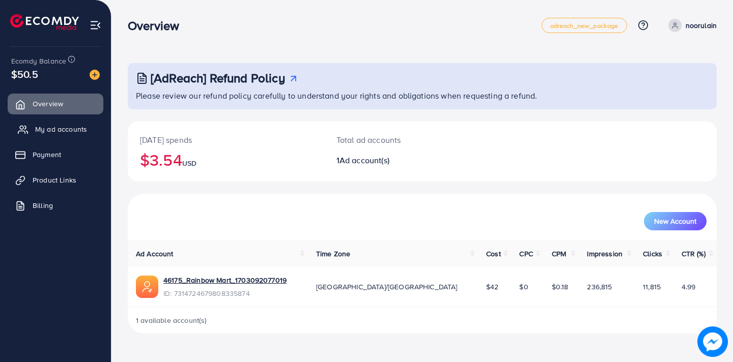 The height and width of the screenshot is (362, 733). What do you see at coordinates (559, 254) in the screenshot?
I see `span: CPM` at bounding box center [559, 254].